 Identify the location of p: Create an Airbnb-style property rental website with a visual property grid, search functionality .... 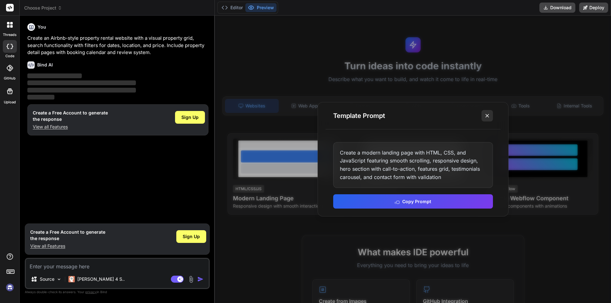
(118, 45).